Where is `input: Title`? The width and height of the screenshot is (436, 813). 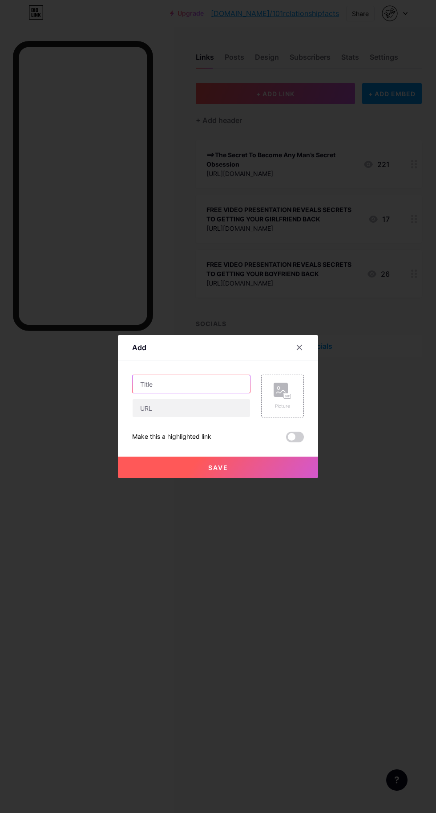 input: Title is located at coordinates (192, 384).